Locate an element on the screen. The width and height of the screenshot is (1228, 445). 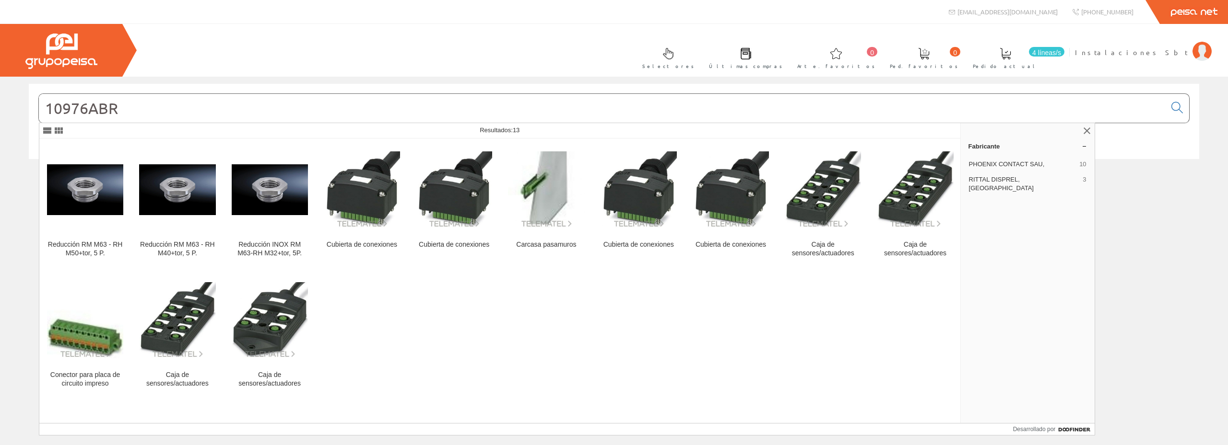
font: PHOENIX CONTACT SAU, is located at coordinates (1007, 164).